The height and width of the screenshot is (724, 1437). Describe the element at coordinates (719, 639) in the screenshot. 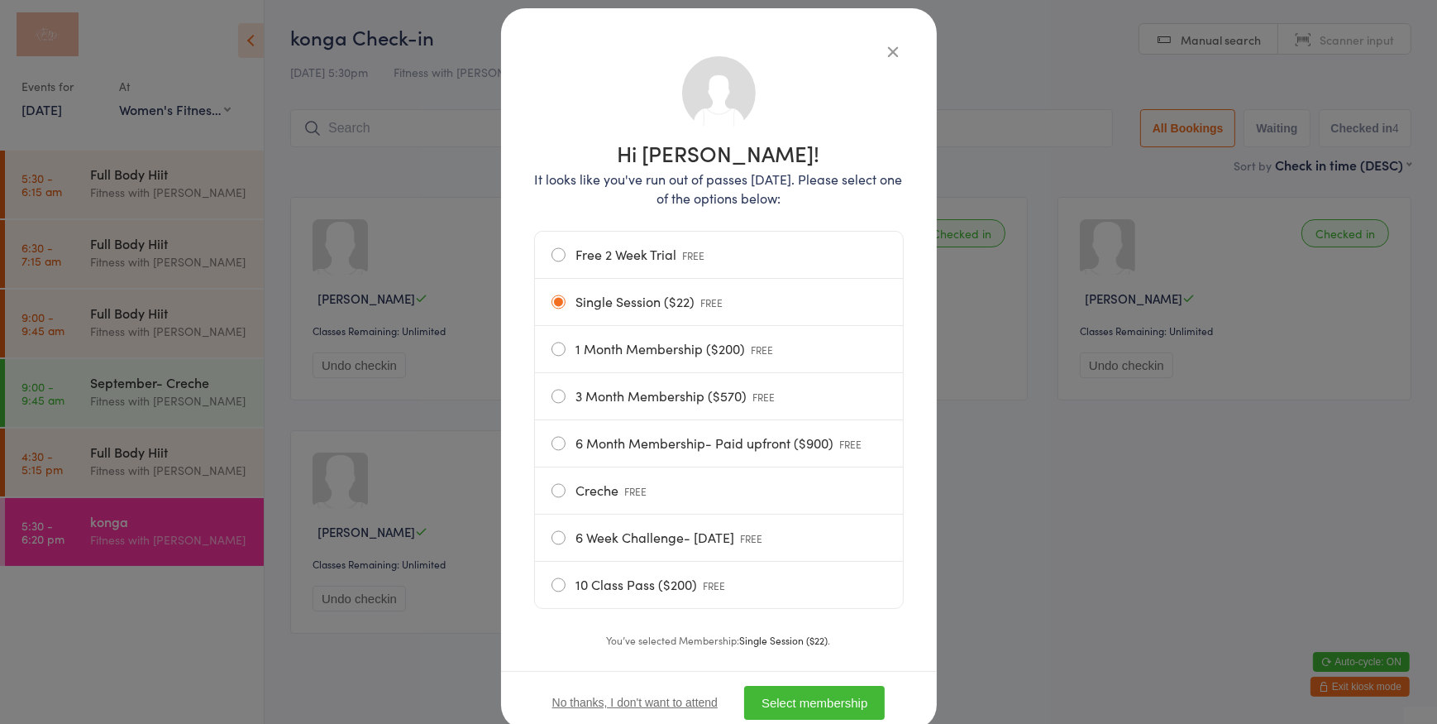

I see `div: You’ve selected Membership: .` at that location.